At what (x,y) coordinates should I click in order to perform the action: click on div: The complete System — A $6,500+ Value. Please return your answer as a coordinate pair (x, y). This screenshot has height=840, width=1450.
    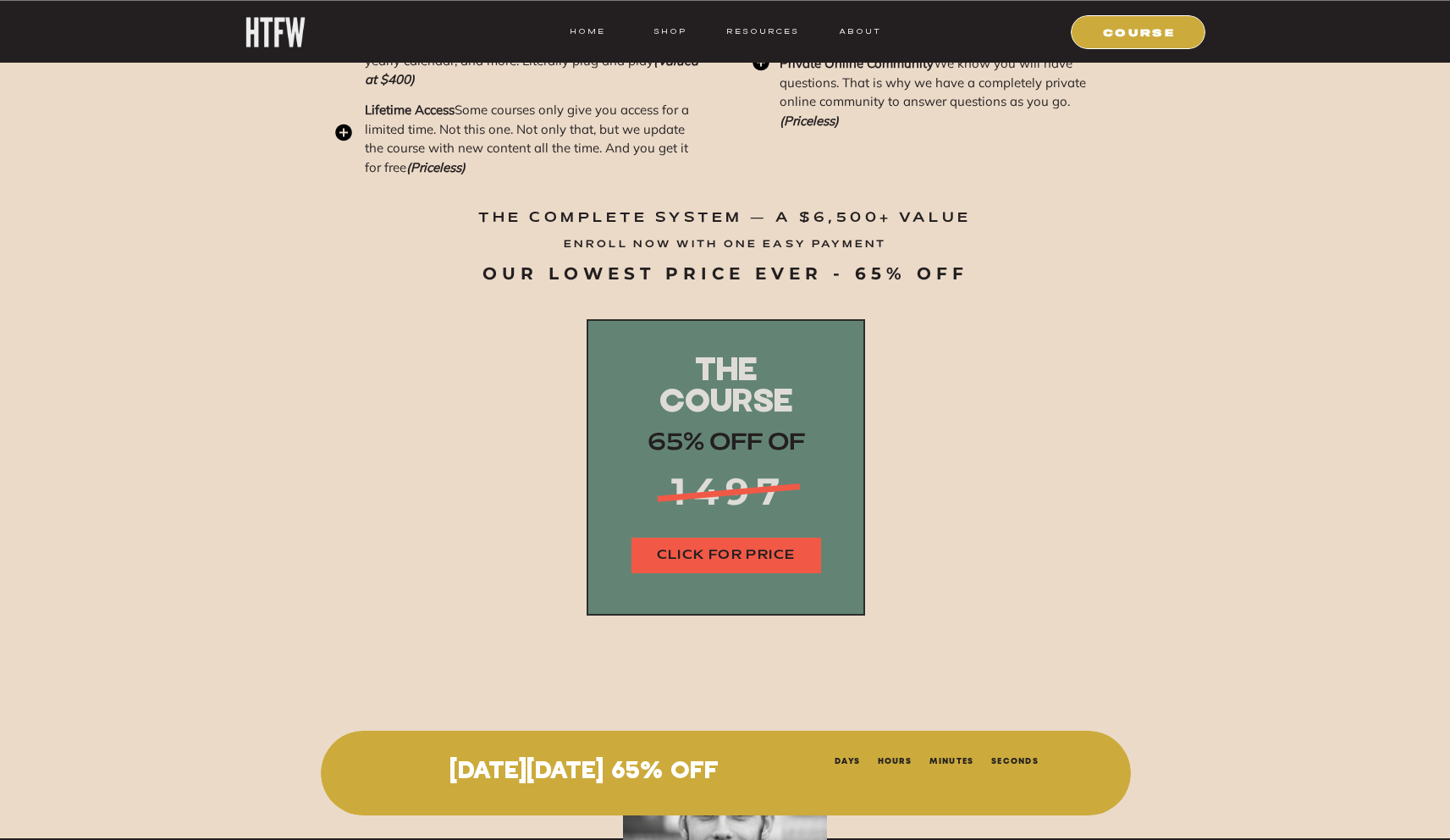
    Looking at the image, I should click on (725, 223).